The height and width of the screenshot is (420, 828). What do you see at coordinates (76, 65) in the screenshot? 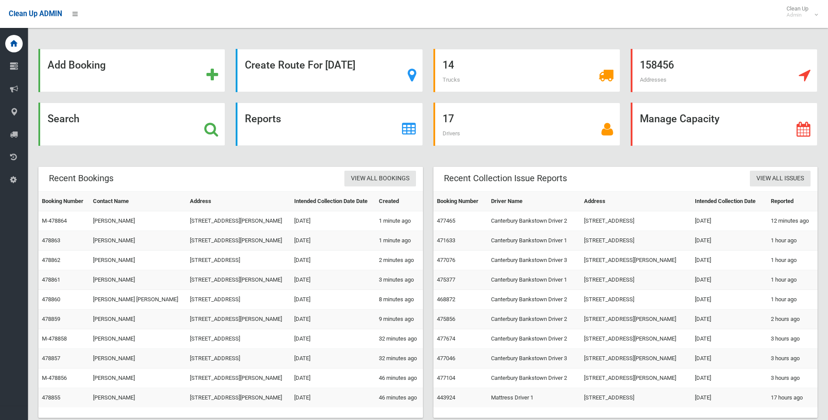
I see `strong: Add Booking` at bounding box center [76, 65].